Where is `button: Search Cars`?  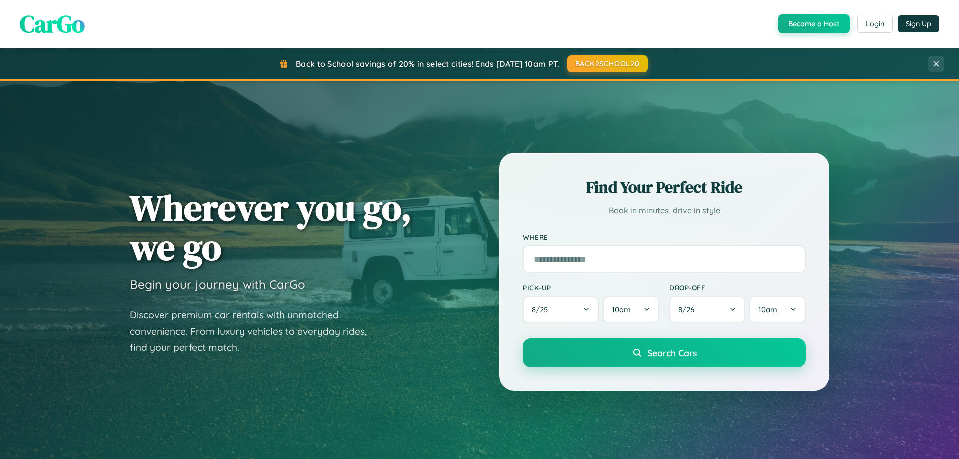 button: Search Cars is located at coordinates (664, 353).